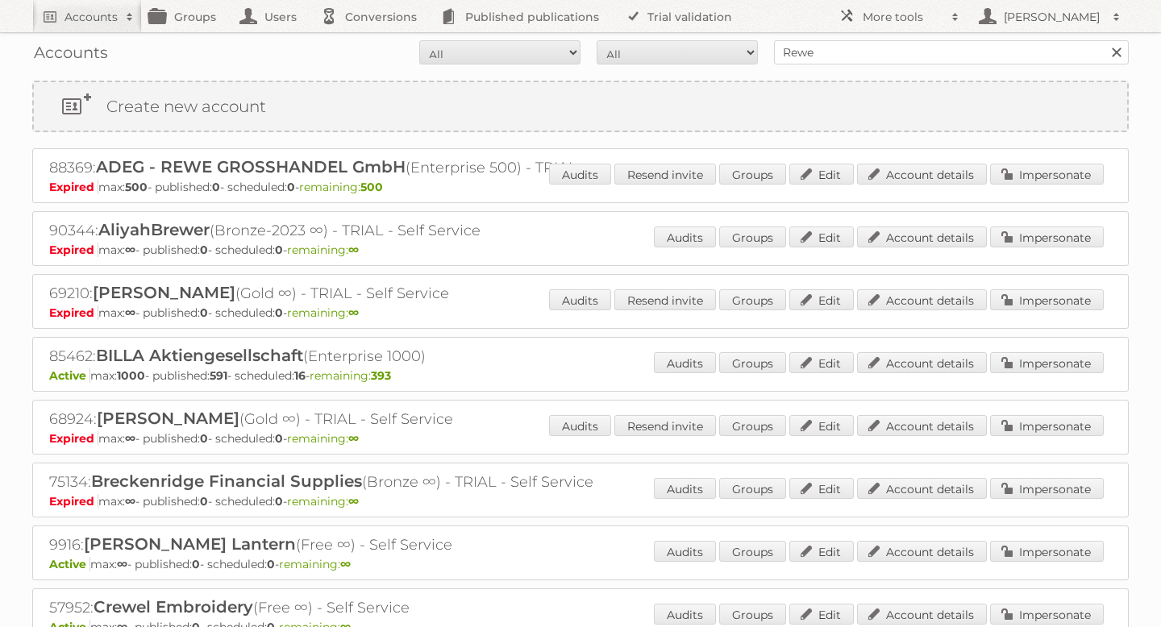 This screenshot has width=1161, height=627. I want to click on span: Breckenridge Financial Supplies, so click(227, 481).